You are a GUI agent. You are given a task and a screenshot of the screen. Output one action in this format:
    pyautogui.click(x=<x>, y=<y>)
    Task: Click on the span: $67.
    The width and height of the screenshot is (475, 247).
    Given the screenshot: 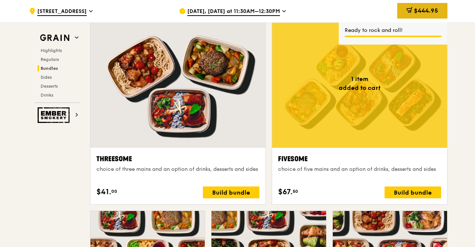 What is the action you would take?
    pyautogui.click(x=285, y=192)
    